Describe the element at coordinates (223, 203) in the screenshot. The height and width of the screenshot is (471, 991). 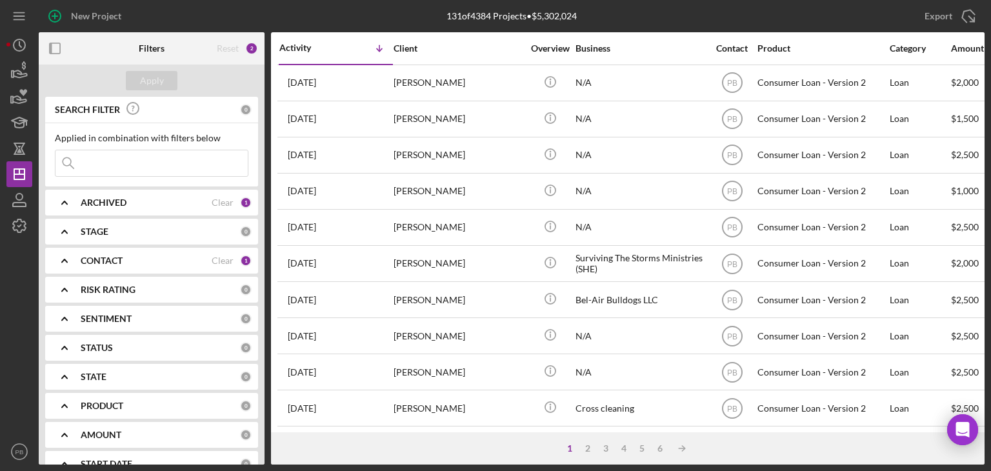
I see `div: Clear` at that location.